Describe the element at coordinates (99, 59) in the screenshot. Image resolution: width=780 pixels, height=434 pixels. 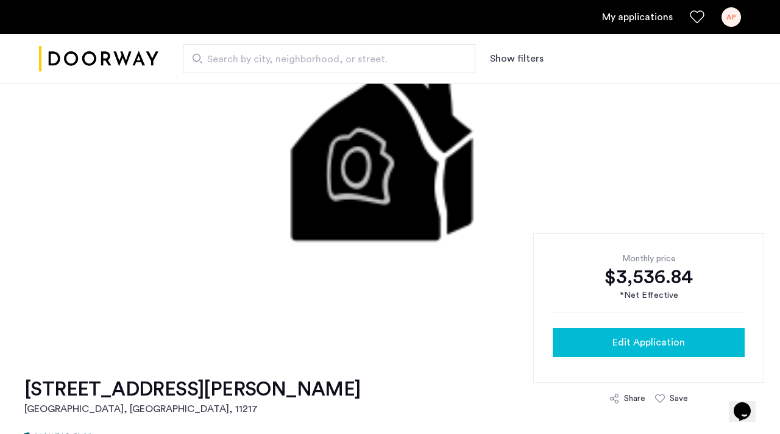
I see `img: logo` at that location.